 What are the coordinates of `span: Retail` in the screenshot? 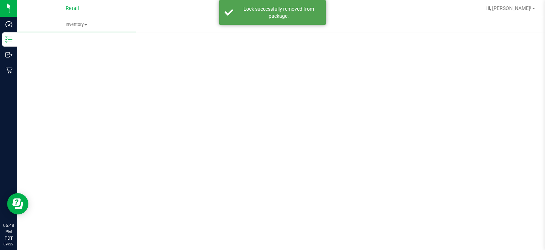 It's located at (72, 8).